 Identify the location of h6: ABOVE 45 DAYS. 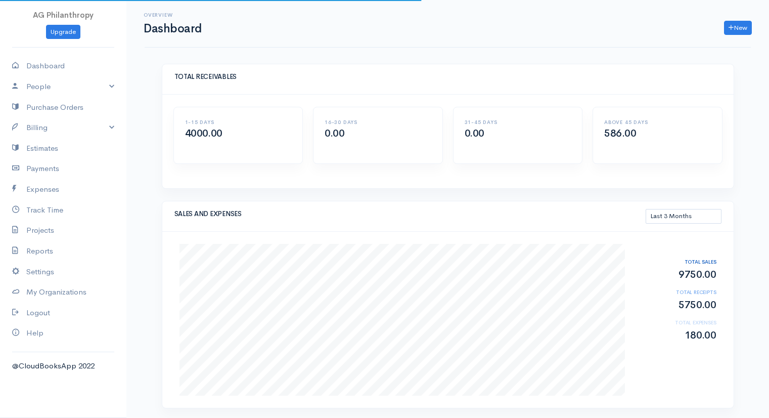
(658, 122).